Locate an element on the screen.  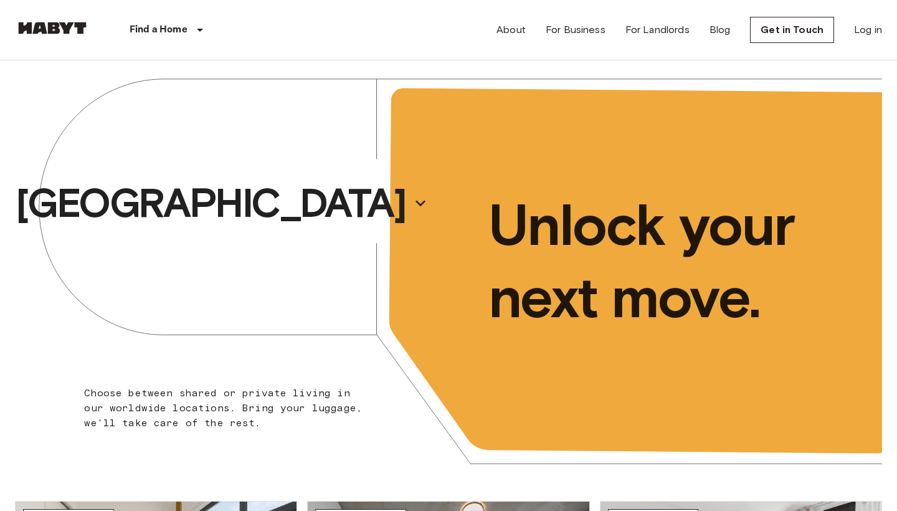
a: Blog is located at coordinates (720, 30).